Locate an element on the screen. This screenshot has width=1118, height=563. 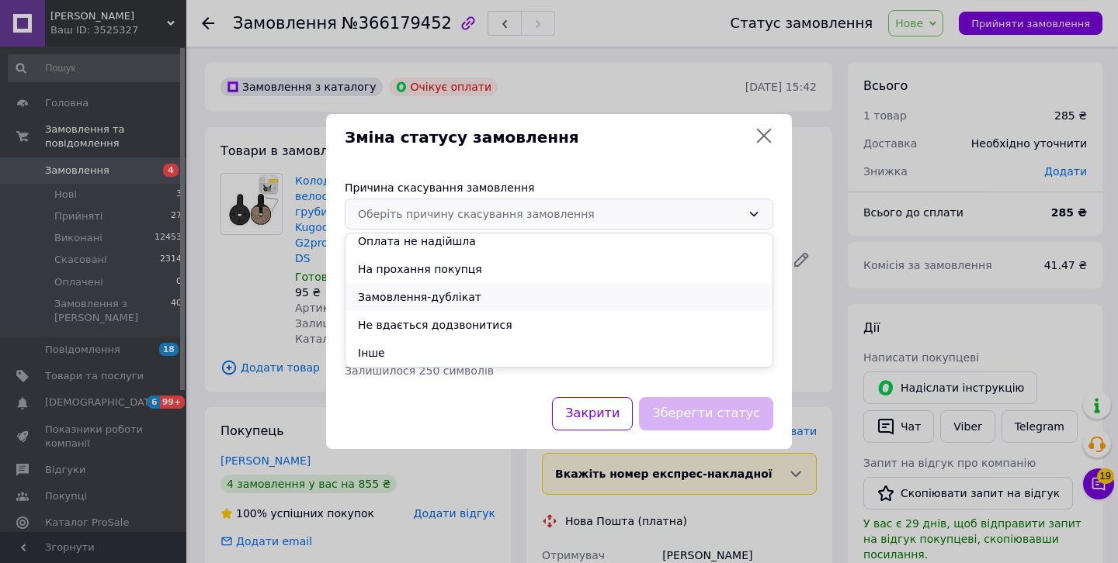
div: Причина скасування замовлення is located at coordinates (559, 188).